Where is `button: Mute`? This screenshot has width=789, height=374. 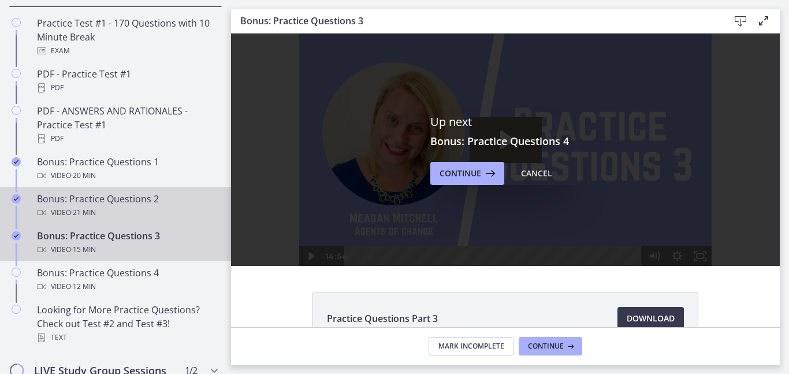
button: Mute is located at coordinates (423, 222).